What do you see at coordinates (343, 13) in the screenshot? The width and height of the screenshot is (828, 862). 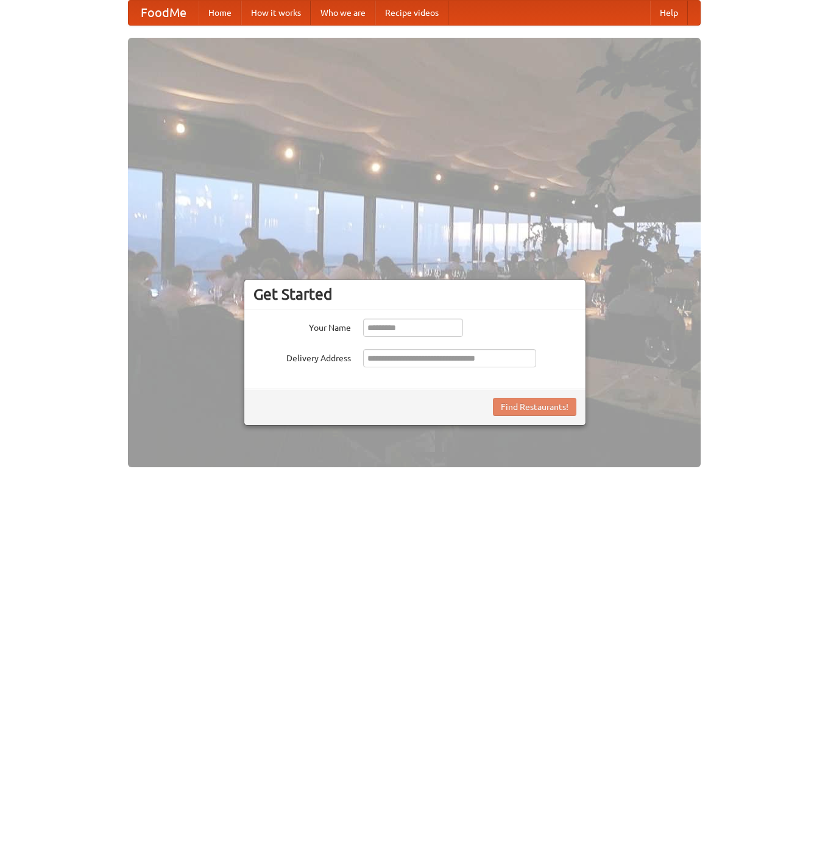 I see `a: Who we are` at bounding box center [343, 13].